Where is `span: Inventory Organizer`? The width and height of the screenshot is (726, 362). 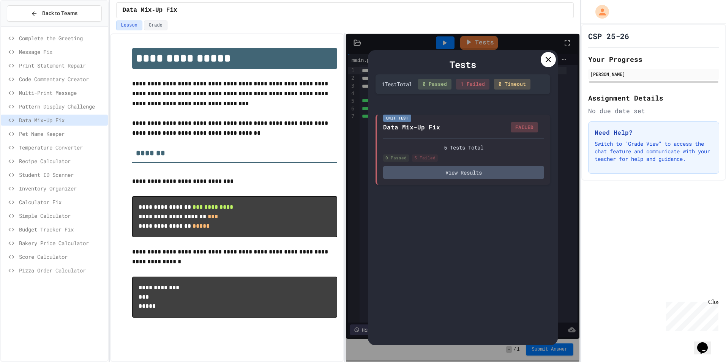
span: Inventory Organizer is located at coordinates (62, 188).